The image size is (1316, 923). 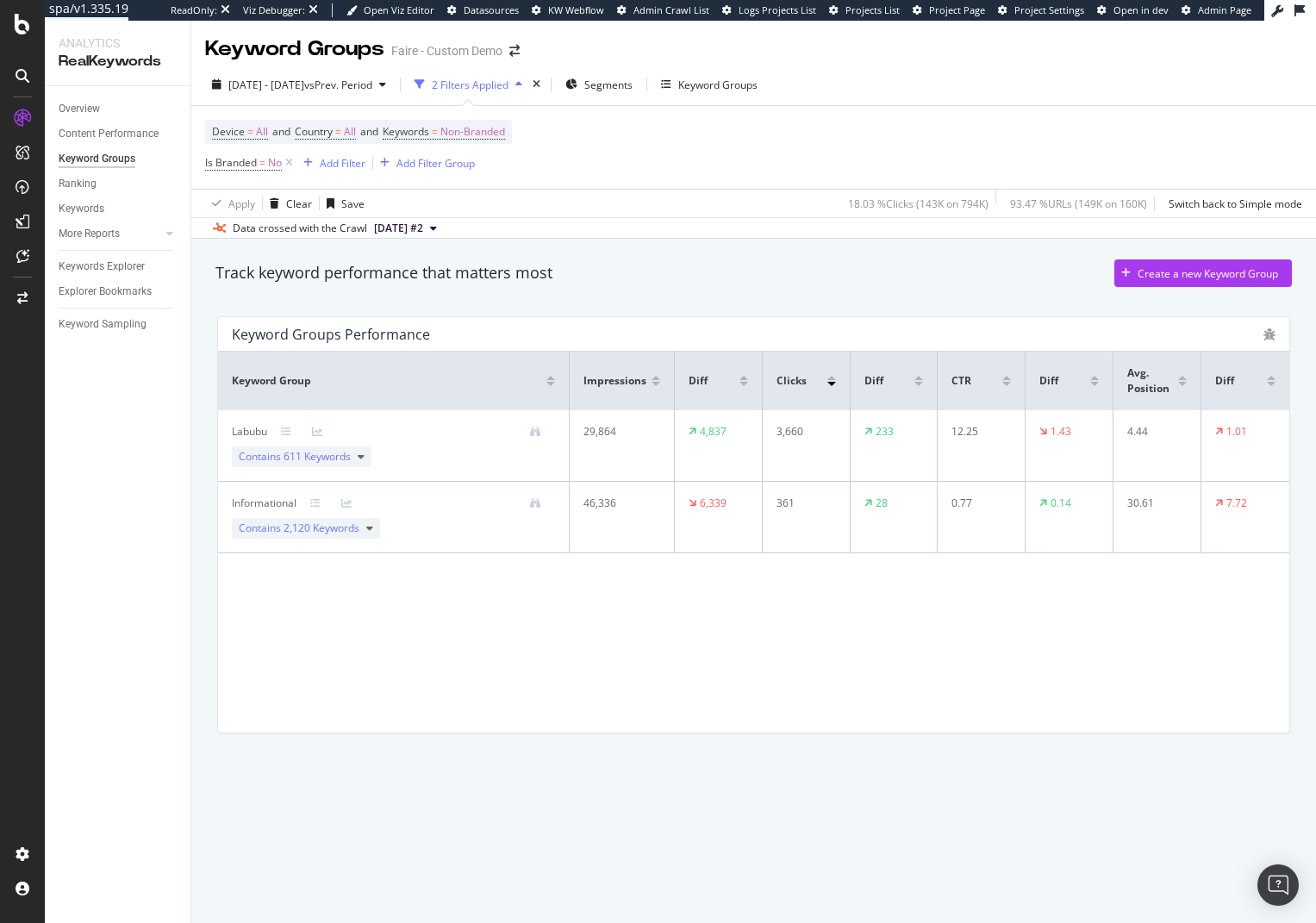 What do you see at coordinates (424, 163) in the screenshot?
I see `button: Add Filter Group` at bounding box center [424, 163].